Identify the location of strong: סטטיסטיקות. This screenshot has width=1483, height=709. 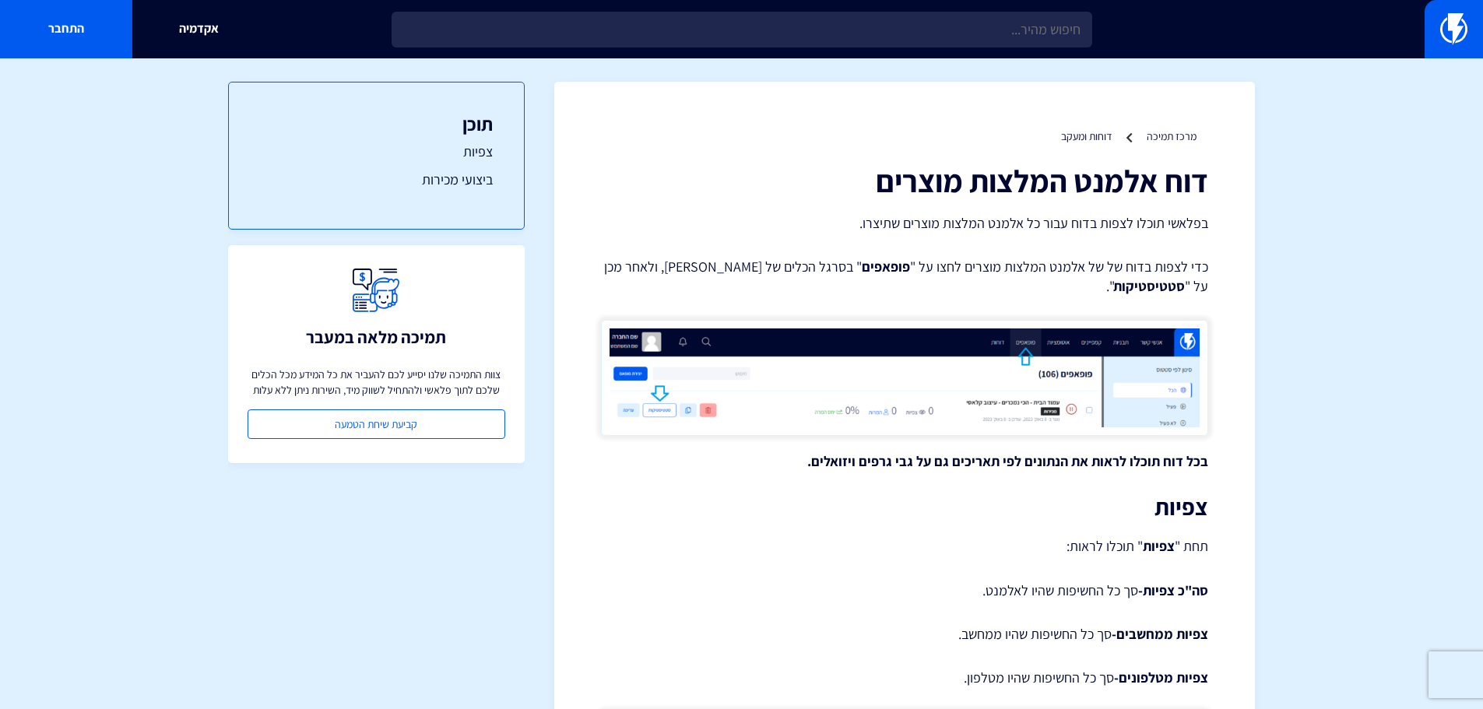
(1149, 286).